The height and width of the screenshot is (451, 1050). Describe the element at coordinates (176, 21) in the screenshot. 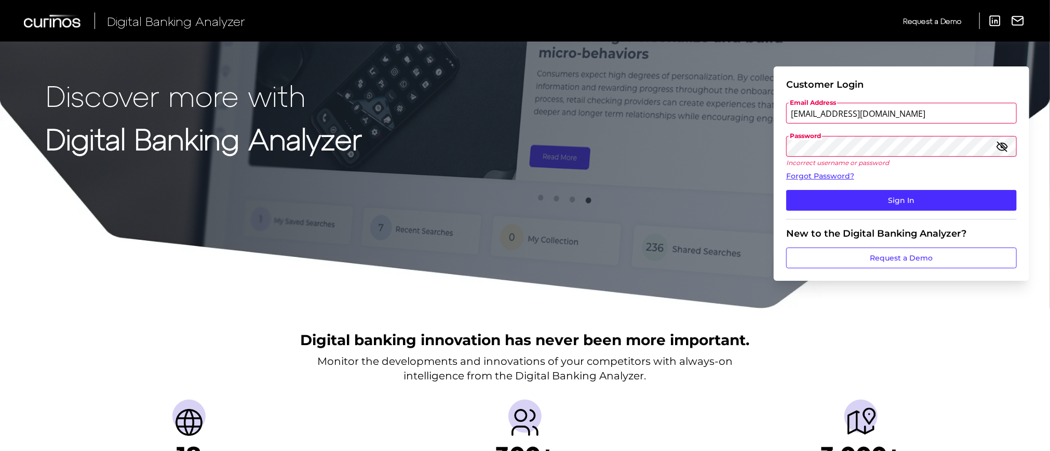

I see `span: Digital Banking Analyzer` at that location.